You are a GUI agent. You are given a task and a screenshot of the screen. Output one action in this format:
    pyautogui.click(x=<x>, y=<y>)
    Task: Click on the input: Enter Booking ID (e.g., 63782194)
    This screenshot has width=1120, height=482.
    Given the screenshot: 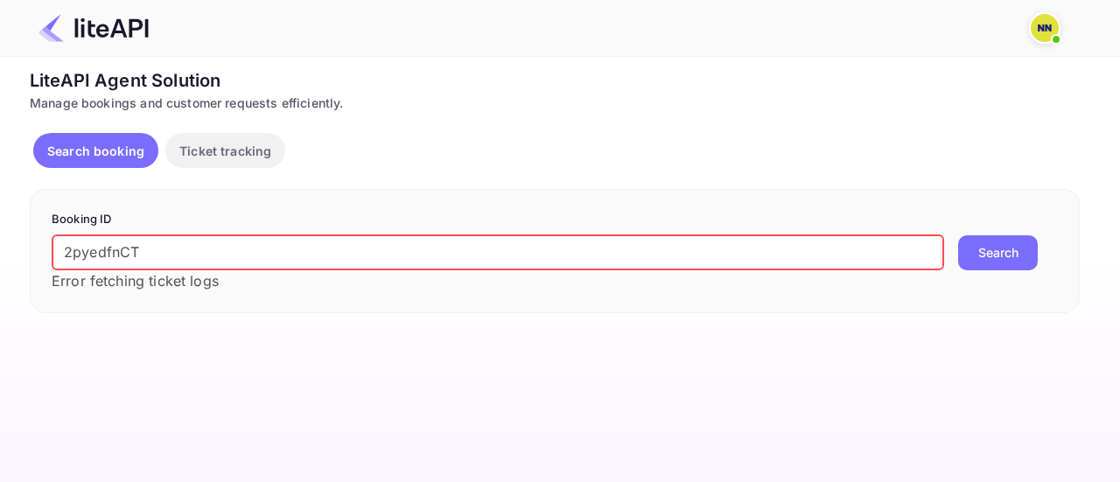 What is the action you would take?
    pyautogui.click(x=498, y=253)
    